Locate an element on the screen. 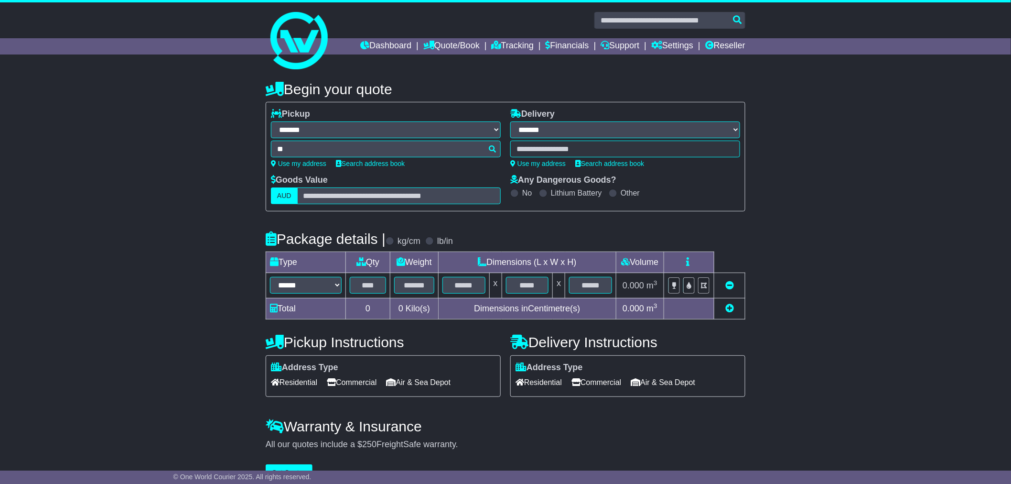  td: Weight is located at coordinates (414, 262).